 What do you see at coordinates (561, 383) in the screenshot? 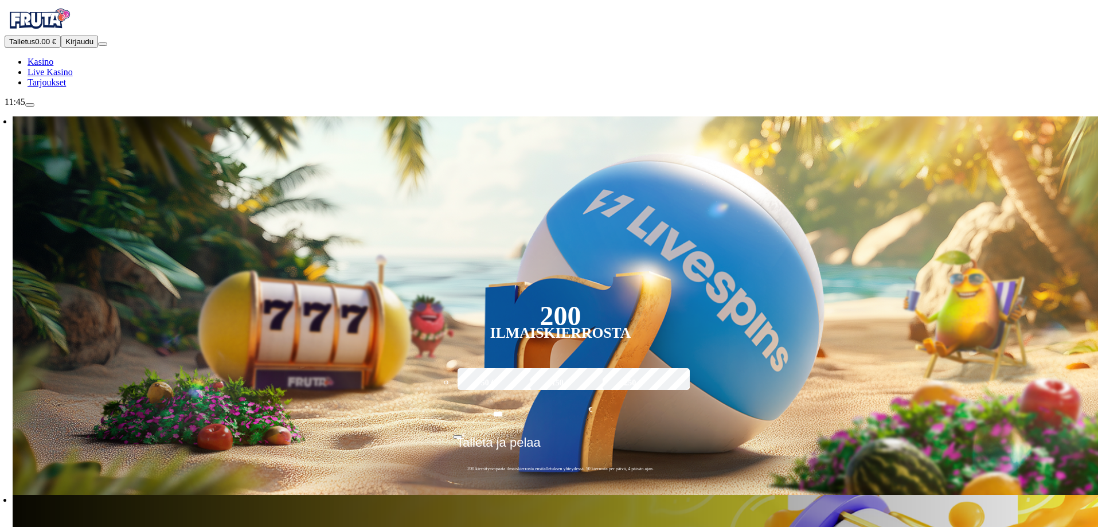
I see `label: 150 €` at bounding box center [561, 383].